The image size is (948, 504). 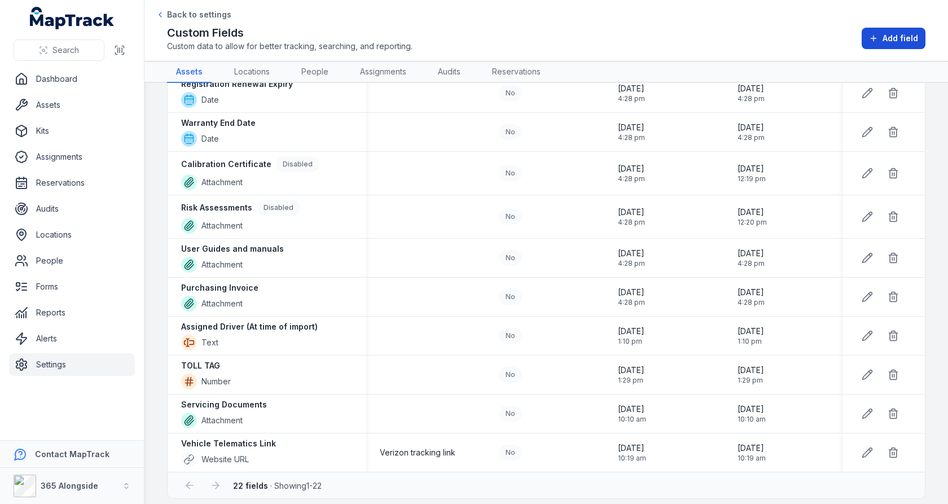 I want to click on a: Reservations, so click(x=516, y=72).